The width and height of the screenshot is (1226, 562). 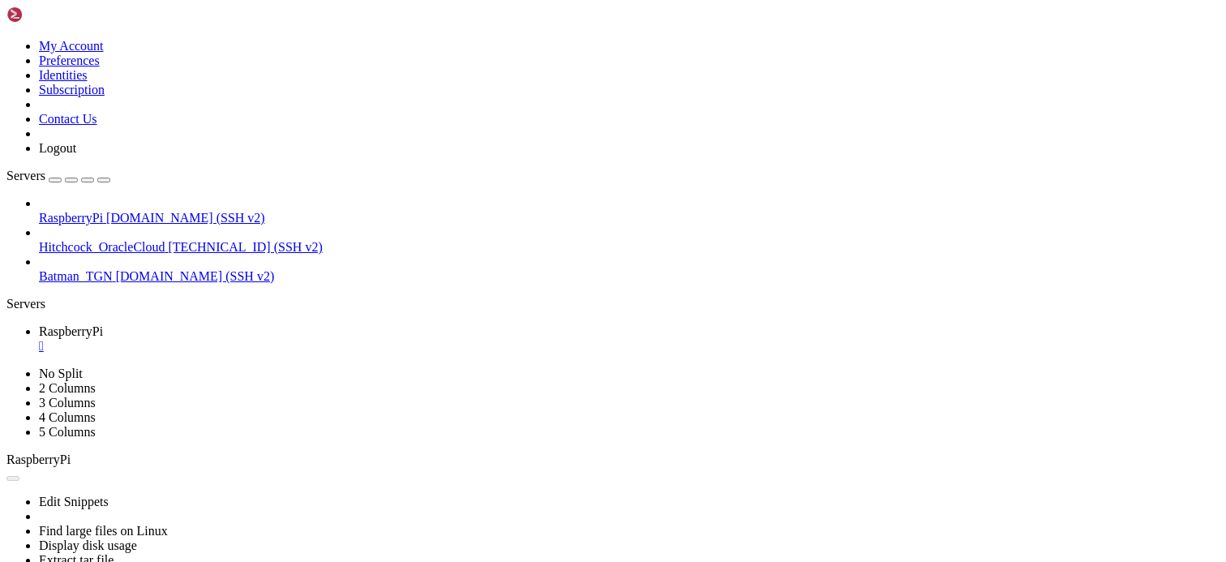 I want to click on img: Shellngn, so click(x=53, y=15).